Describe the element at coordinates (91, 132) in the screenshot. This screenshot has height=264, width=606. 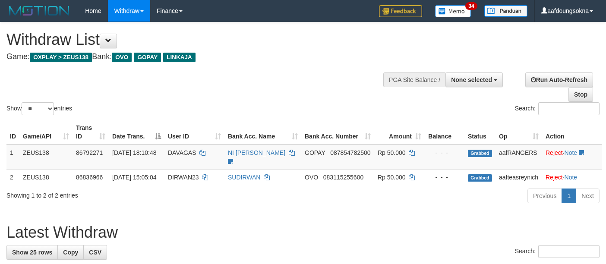
I see `th: Trans ID: activate to sort column ascending` at that location.